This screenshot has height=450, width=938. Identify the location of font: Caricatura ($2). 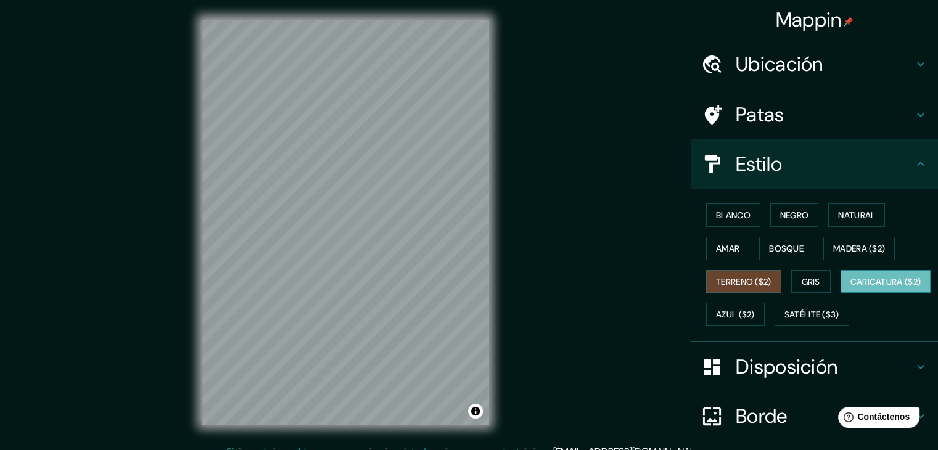
(886, 282).